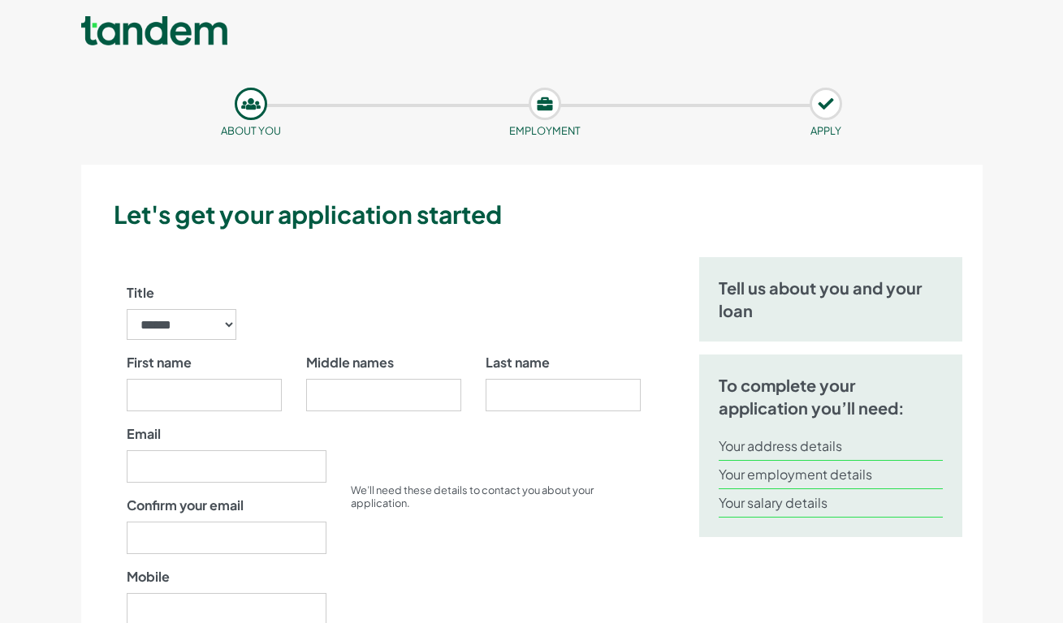 This screenshot has width=1063, height=623. I want to click on li: Your address details, so click(830, 446).